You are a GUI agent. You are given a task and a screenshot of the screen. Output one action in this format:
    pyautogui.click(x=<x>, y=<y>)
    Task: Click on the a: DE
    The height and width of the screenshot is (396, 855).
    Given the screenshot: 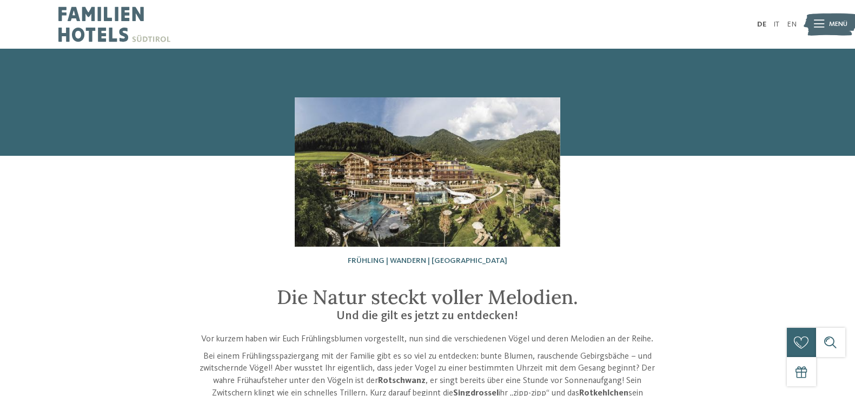 What is the action you would take?
    pyautogui.click(x=762, y=24)
    